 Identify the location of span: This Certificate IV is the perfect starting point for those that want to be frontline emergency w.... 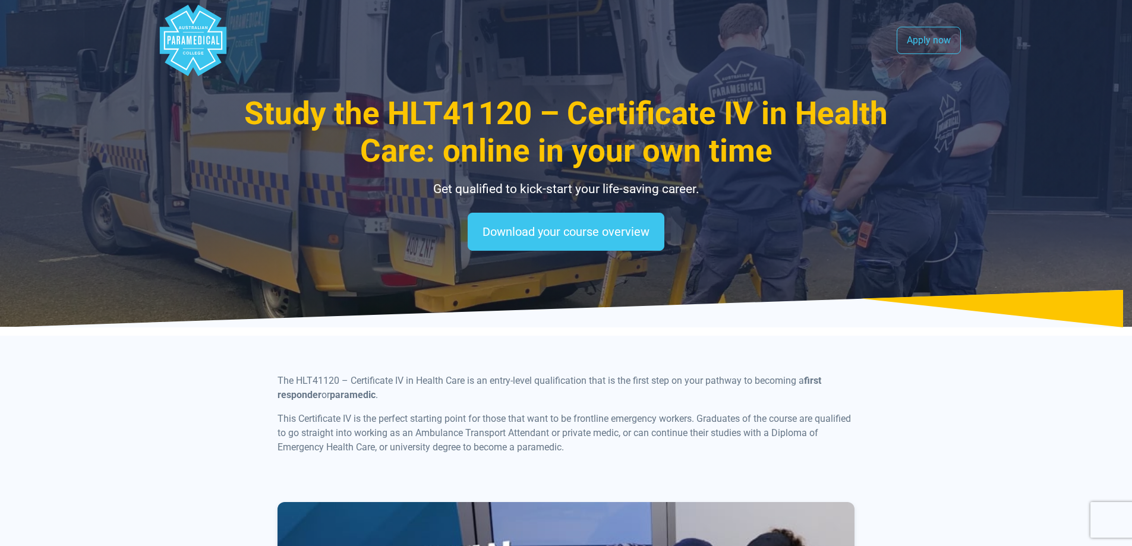
(564, 433).